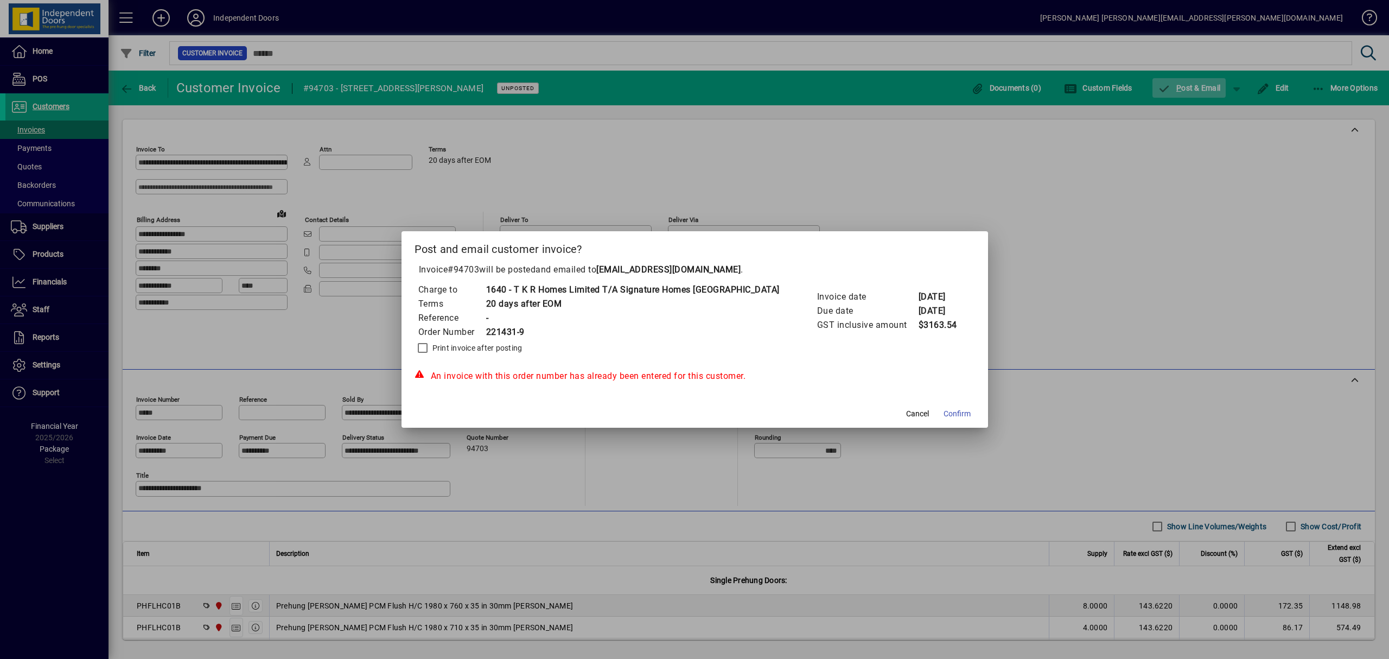 The height and width of the screenshot is (659, 1389). I want to click on span: #94703, so click(463, 269).